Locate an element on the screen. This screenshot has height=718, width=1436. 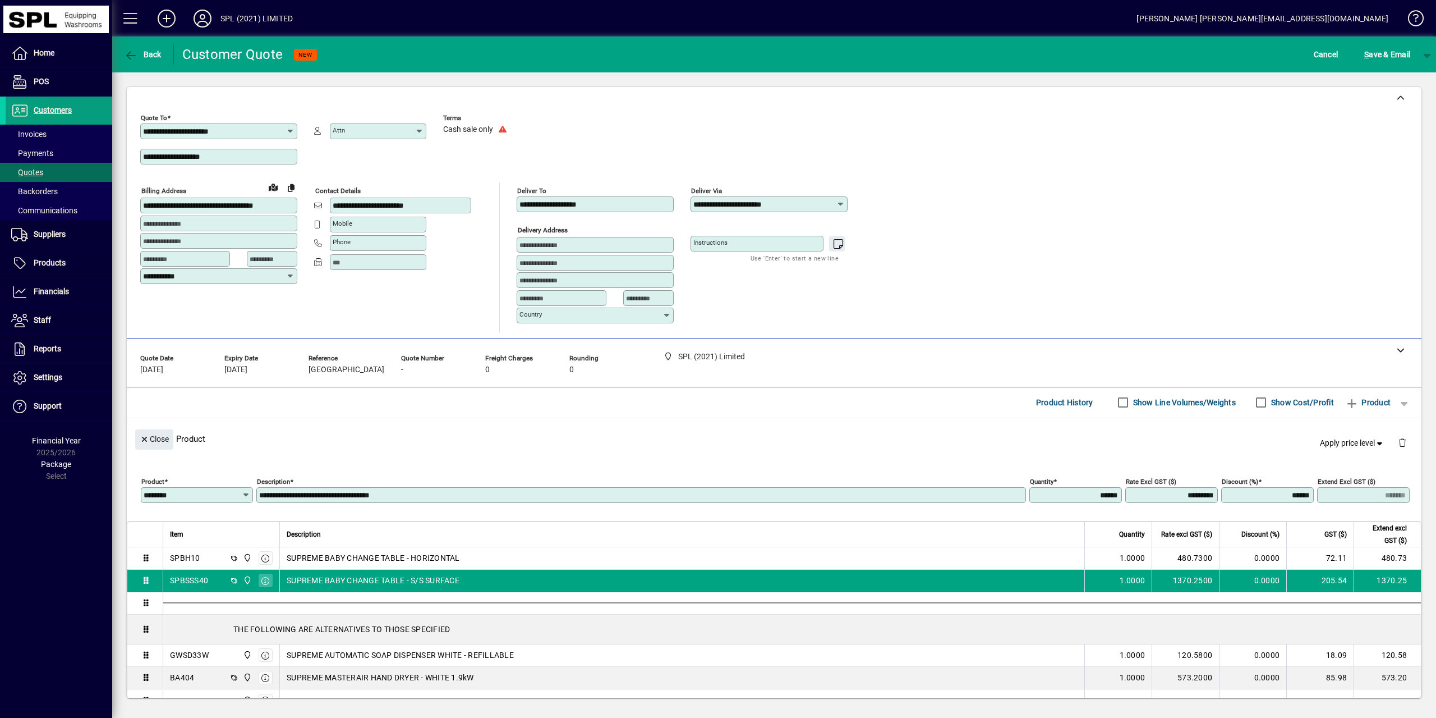
button: Product History is located at coordinates (1065, 402).